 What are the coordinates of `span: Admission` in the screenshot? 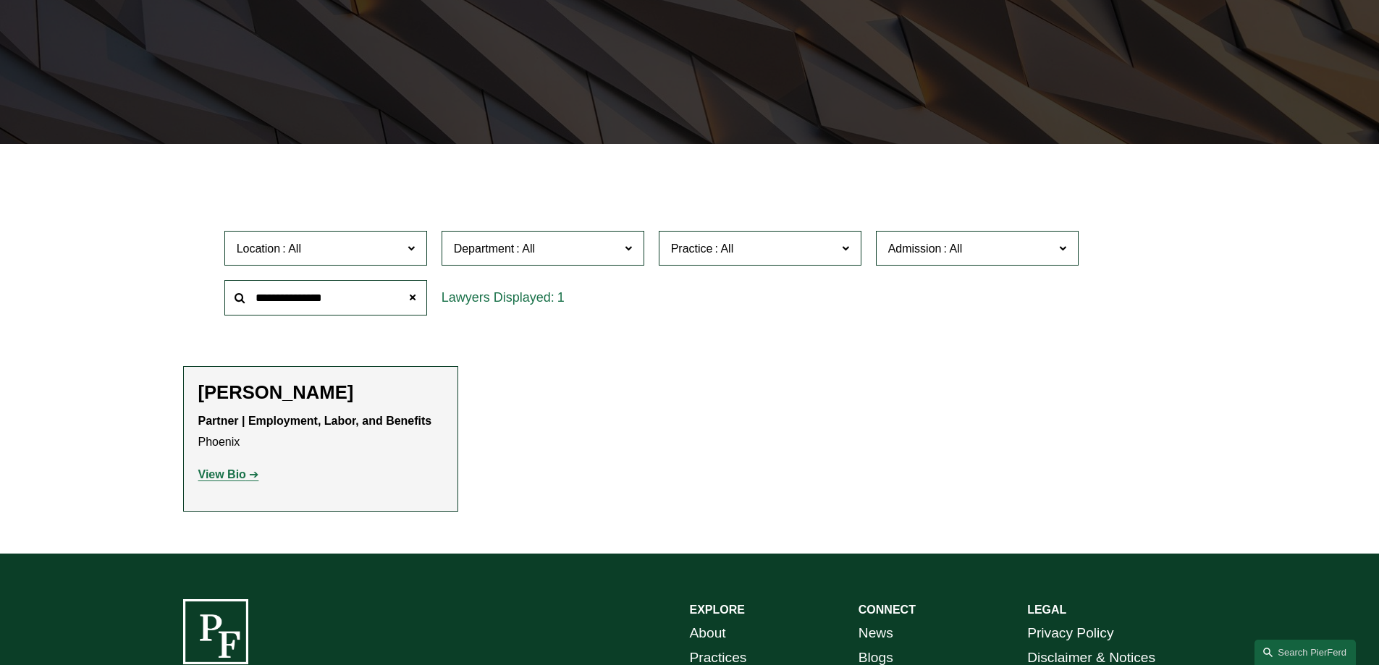 It's located at (915, 248).